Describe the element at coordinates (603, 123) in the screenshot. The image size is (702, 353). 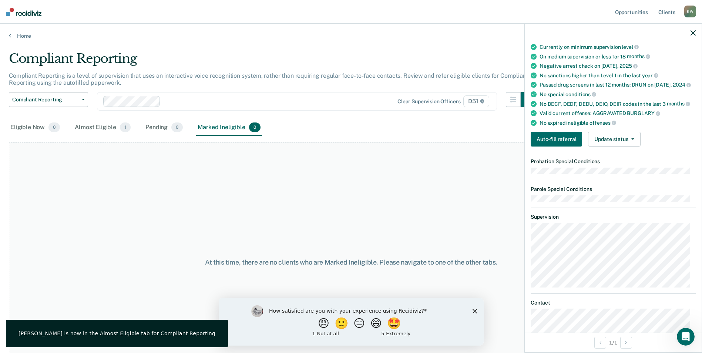
I see `span: offenses` at that location.